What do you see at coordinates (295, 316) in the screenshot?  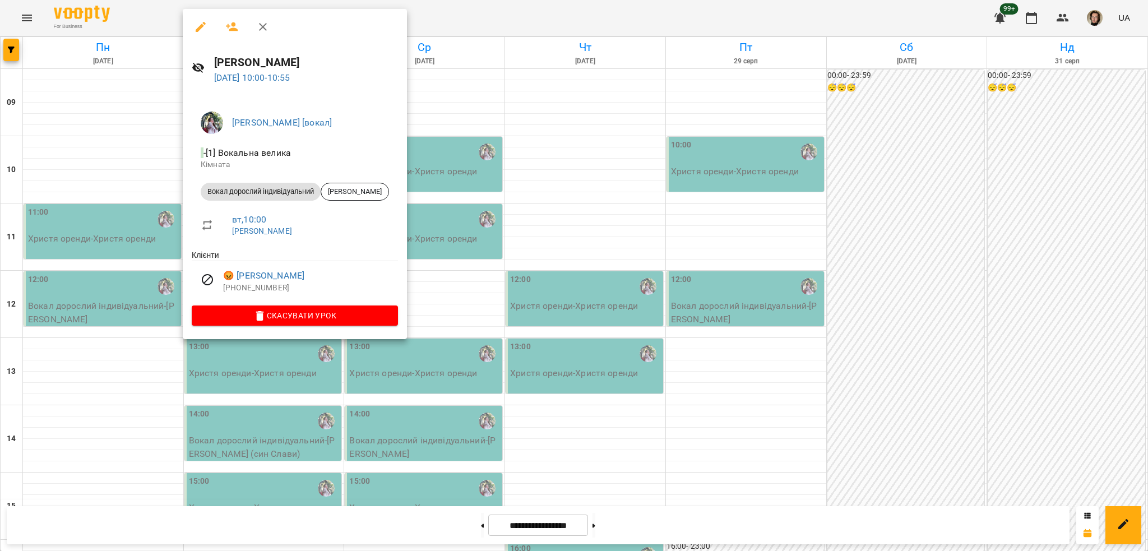 I see `button: Скасувати Урок` at bounding box center [295, 316].